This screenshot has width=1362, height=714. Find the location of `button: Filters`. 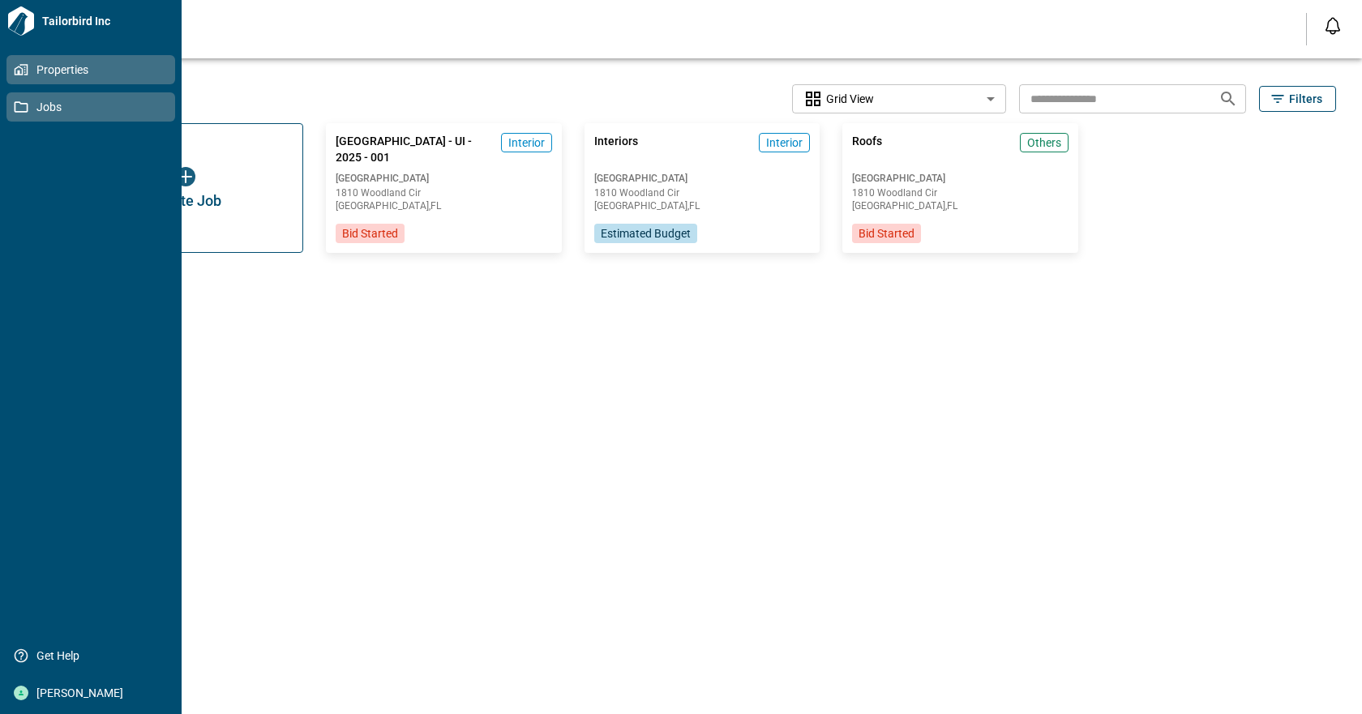

button: Filters is located at coordinates (1298, 99).